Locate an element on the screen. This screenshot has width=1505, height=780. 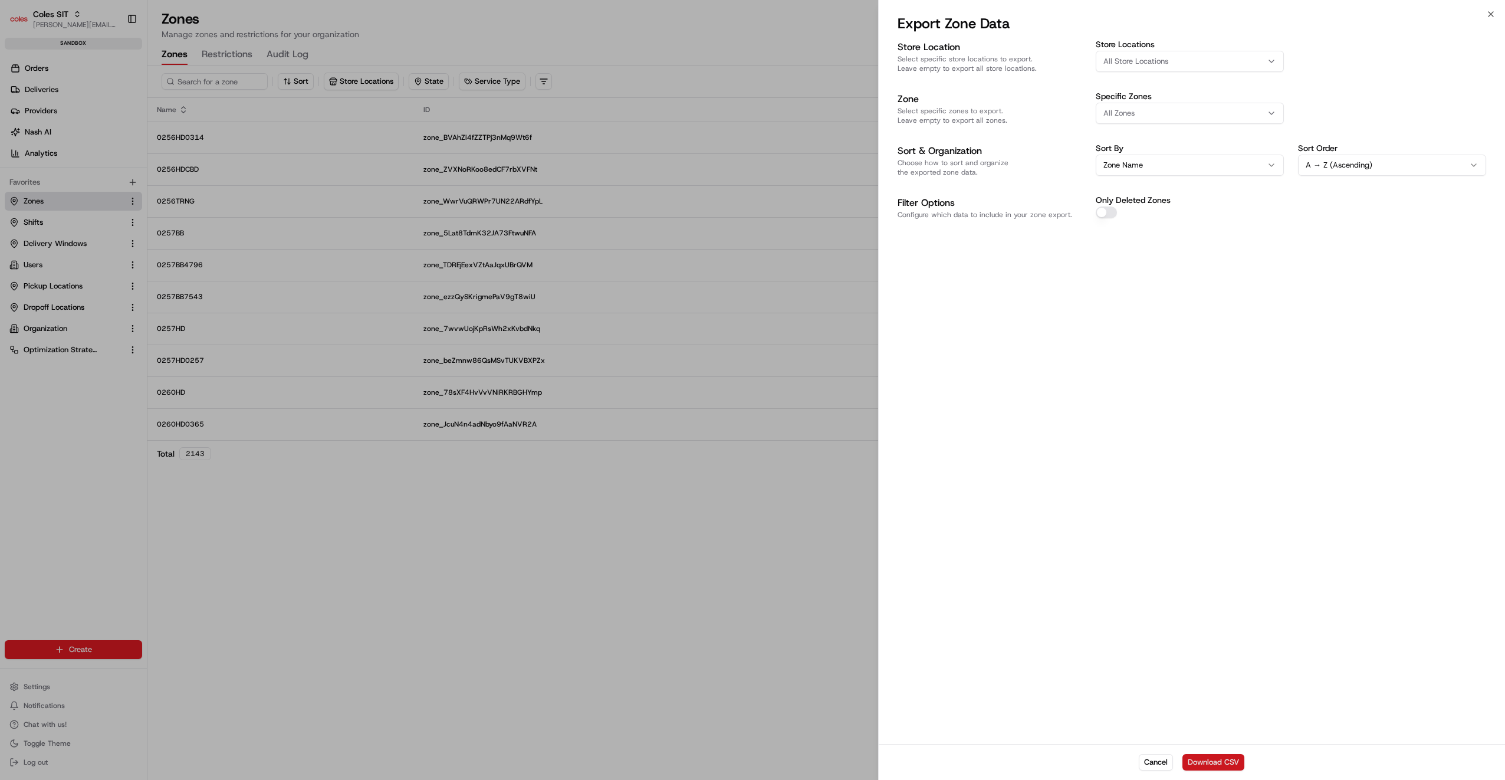
button: Download CSV is located at coordinates (1213, 762).